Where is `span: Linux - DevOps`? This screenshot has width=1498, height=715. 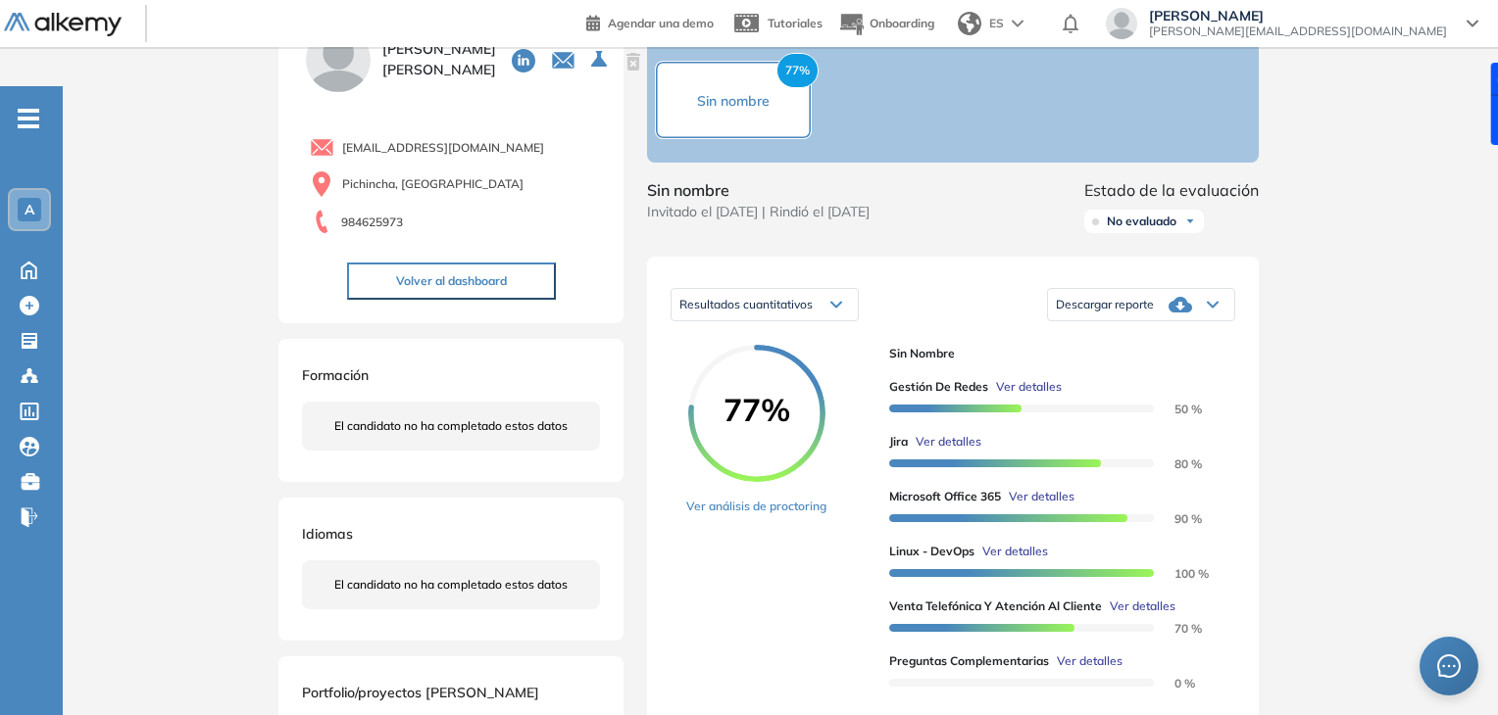
span: Linux - DevOps is located at coordinates (931, 552).